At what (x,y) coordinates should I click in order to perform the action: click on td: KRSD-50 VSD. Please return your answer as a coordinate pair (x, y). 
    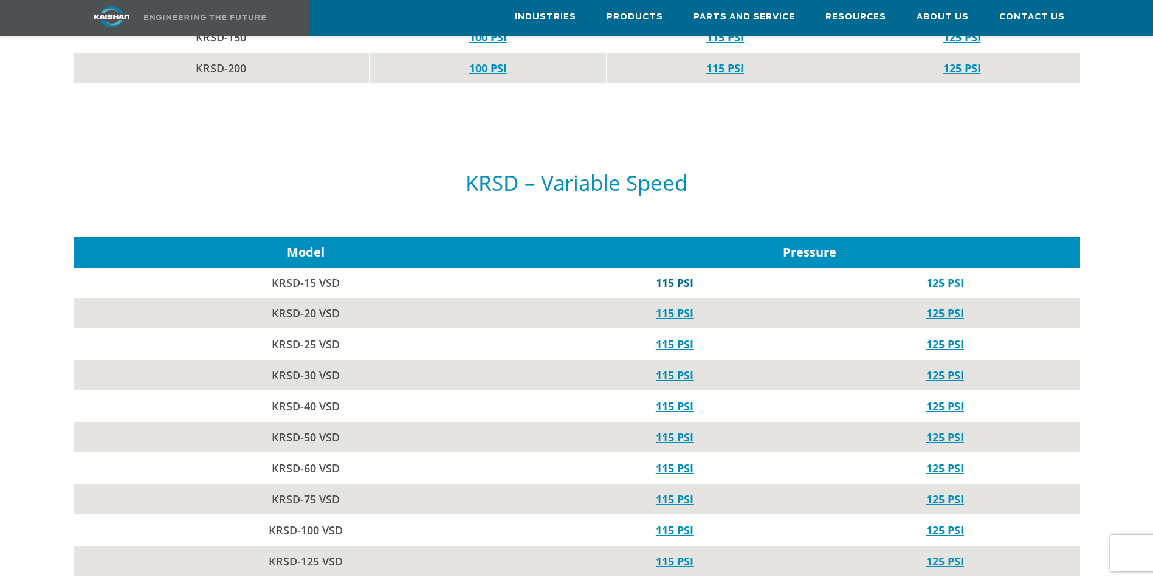
    Looking at the image, I should click on (306, 437).